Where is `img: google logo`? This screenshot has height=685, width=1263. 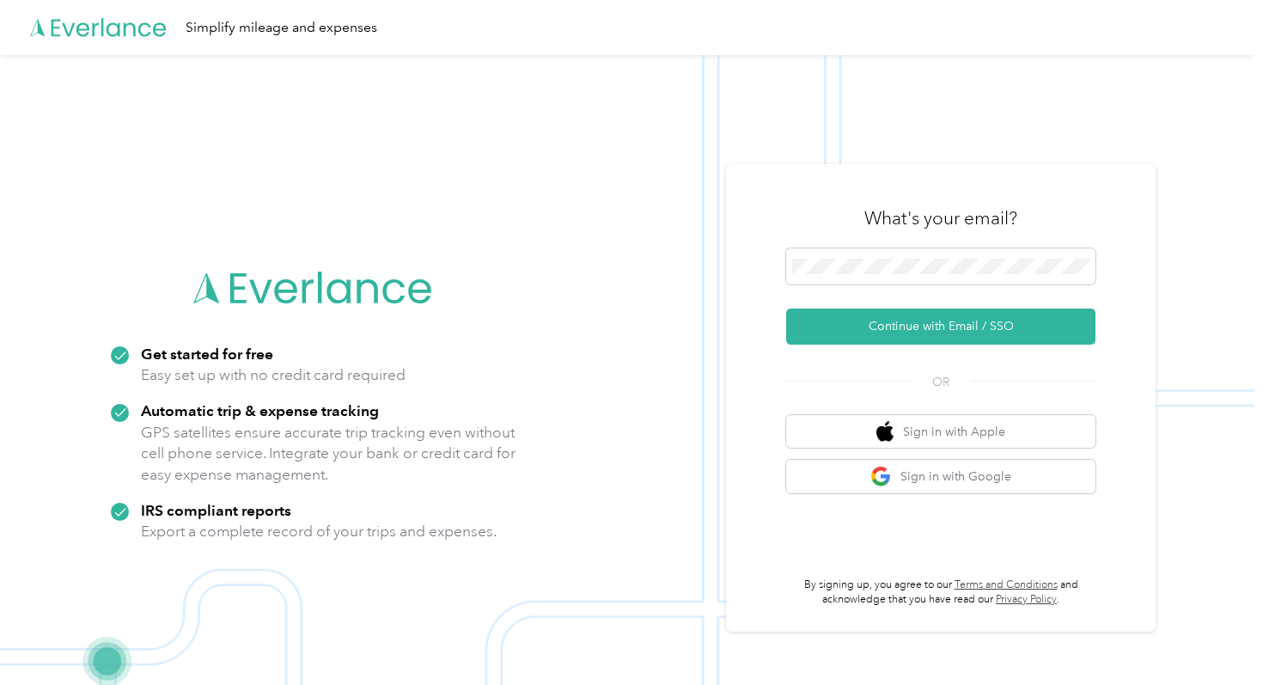 img: google logo is located at coordinates (880, 476).